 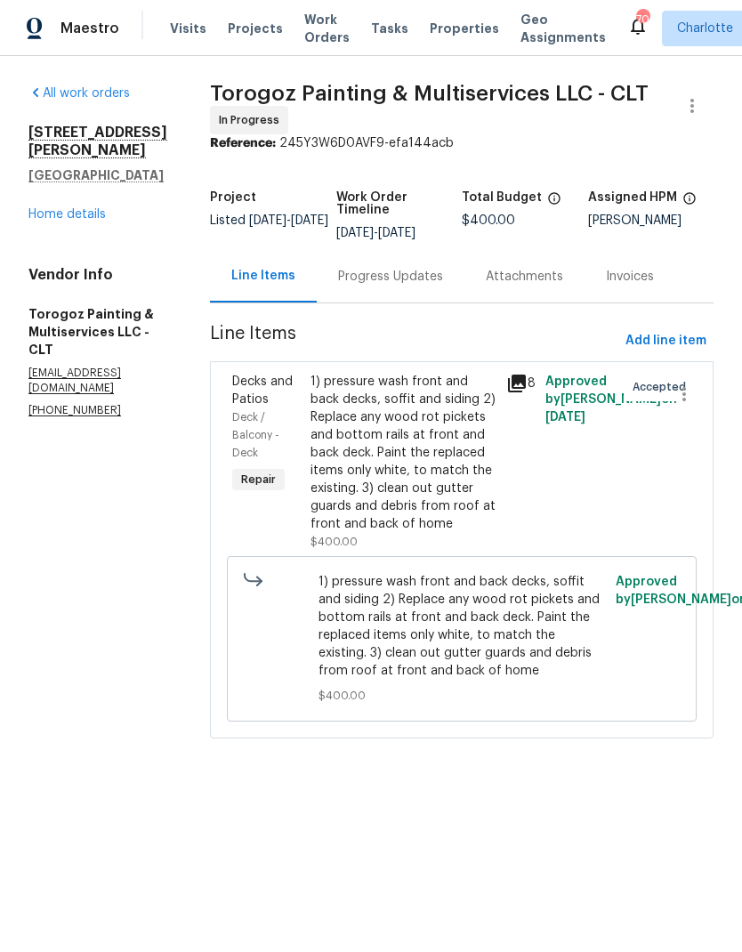 I want to click on a: Home details, so click(x=67, y=214).